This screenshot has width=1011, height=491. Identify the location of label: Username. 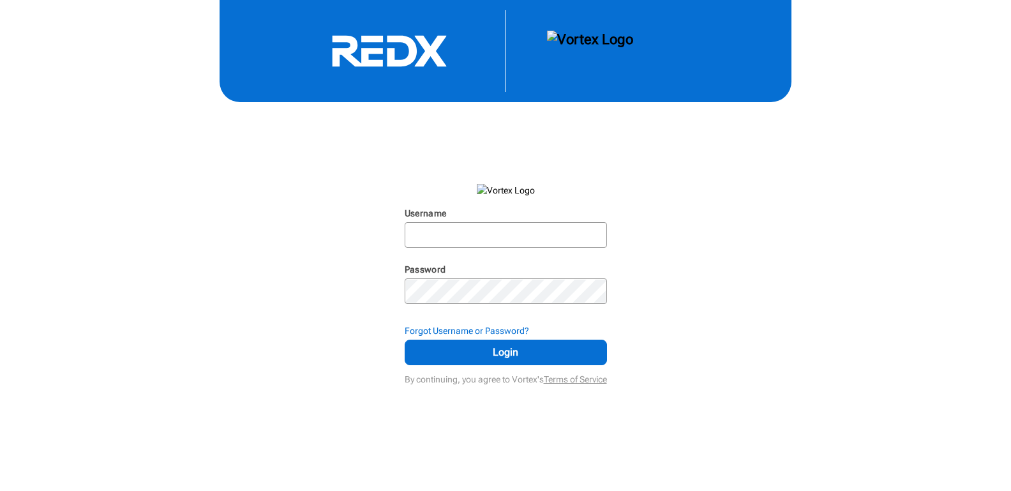
(426, 213).